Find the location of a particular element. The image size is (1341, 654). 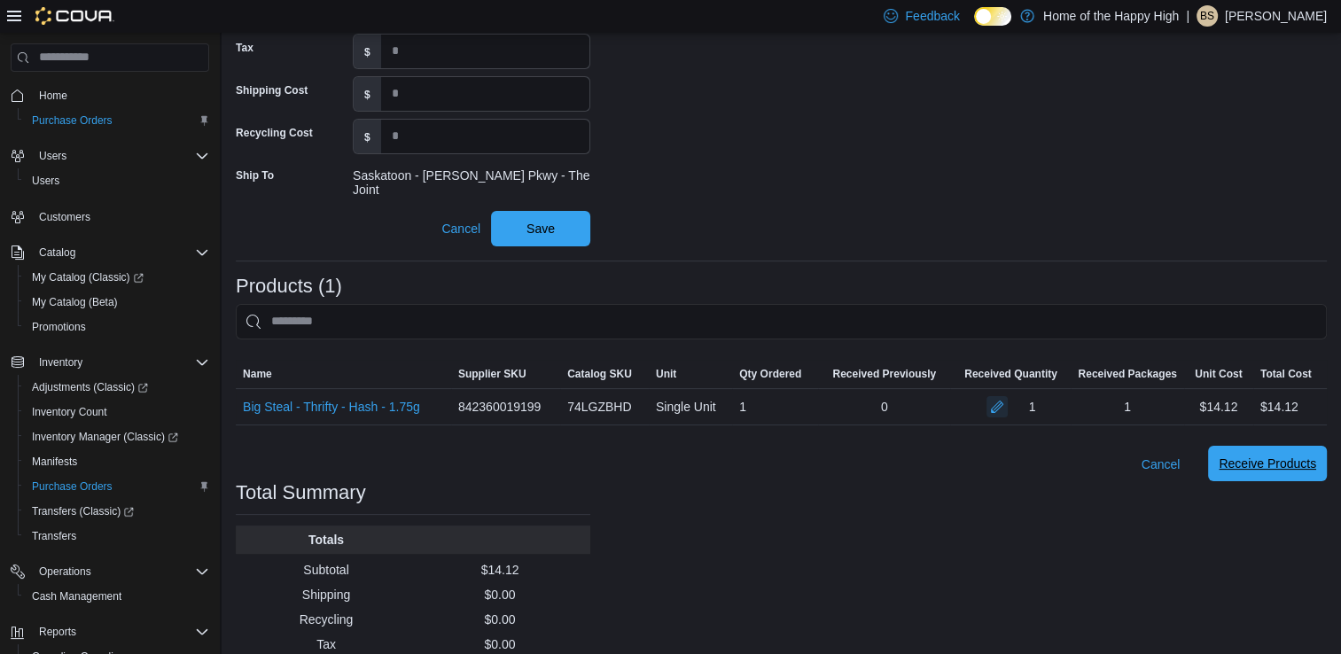

div: Brieanna Sawchyn is located at coordinates (1207, 16).